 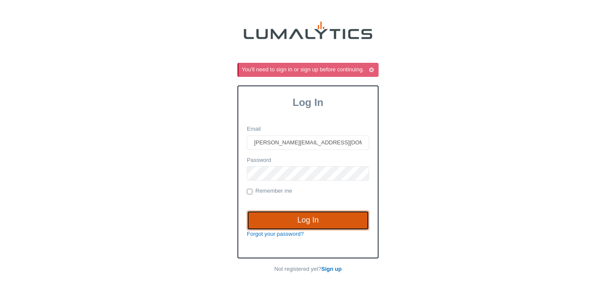 I want to click on a: Sign up, so click(x=332, y=269).